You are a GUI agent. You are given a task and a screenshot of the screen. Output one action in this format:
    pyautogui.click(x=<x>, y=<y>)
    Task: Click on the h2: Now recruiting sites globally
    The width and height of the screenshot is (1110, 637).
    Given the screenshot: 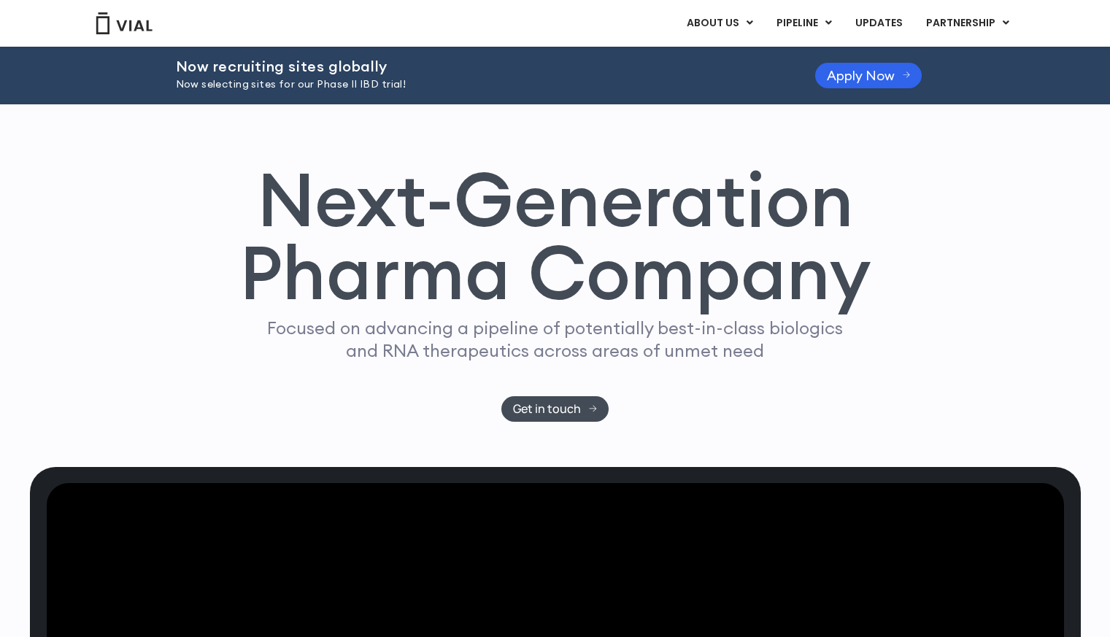 What is the action you would take?
    pyautogui.click(x=477, y=66)
    